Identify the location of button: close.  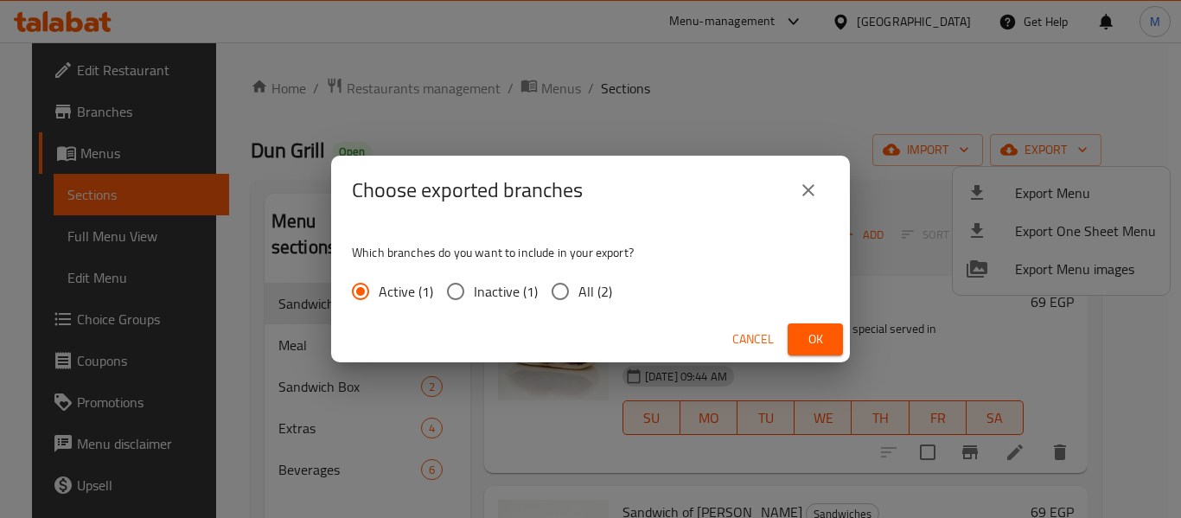
(808, 190).